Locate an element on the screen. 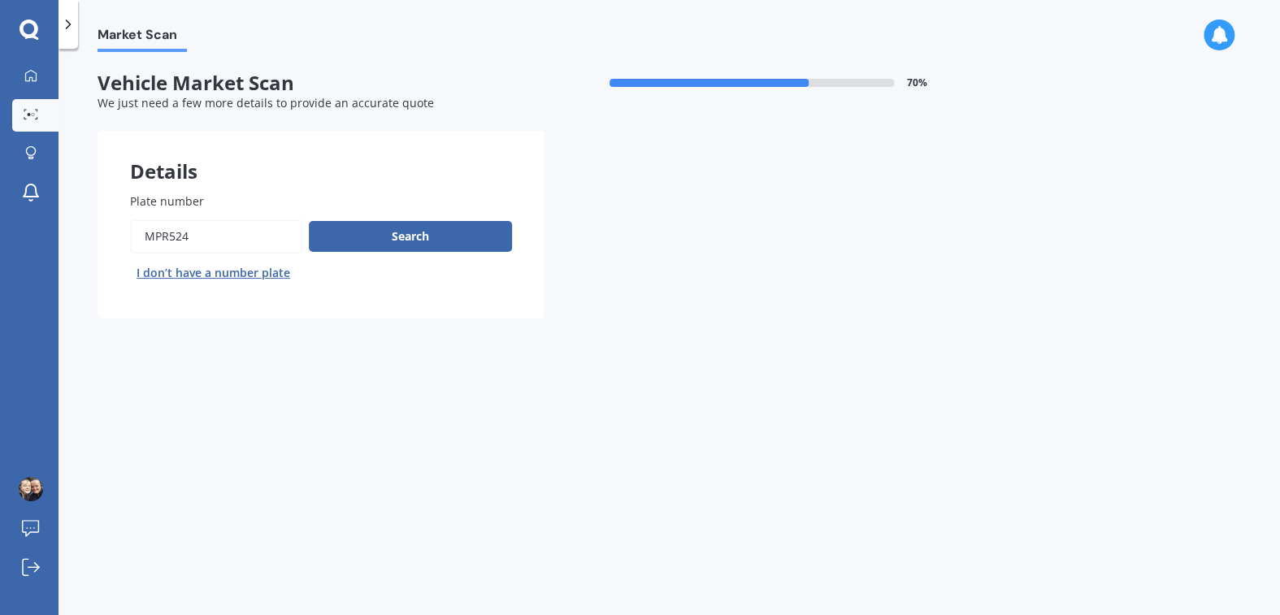 The height and width of the screenshot is (615, 1280). div: Details is located at coordinates (321, 155).